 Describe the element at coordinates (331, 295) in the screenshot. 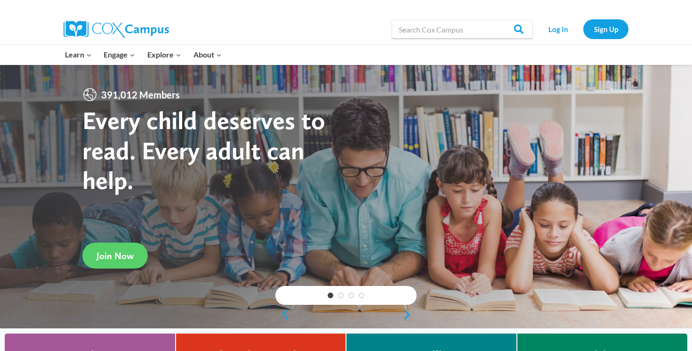

I see `a: 1` at that location.